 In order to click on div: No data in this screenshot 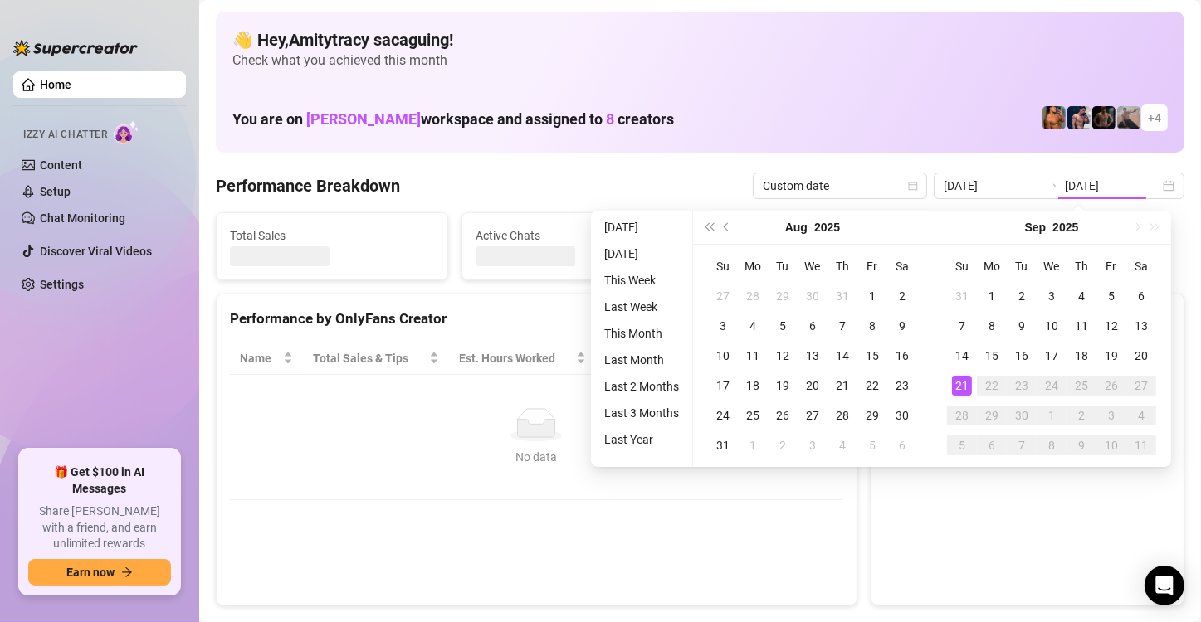, I will do `click(536, 457)`.